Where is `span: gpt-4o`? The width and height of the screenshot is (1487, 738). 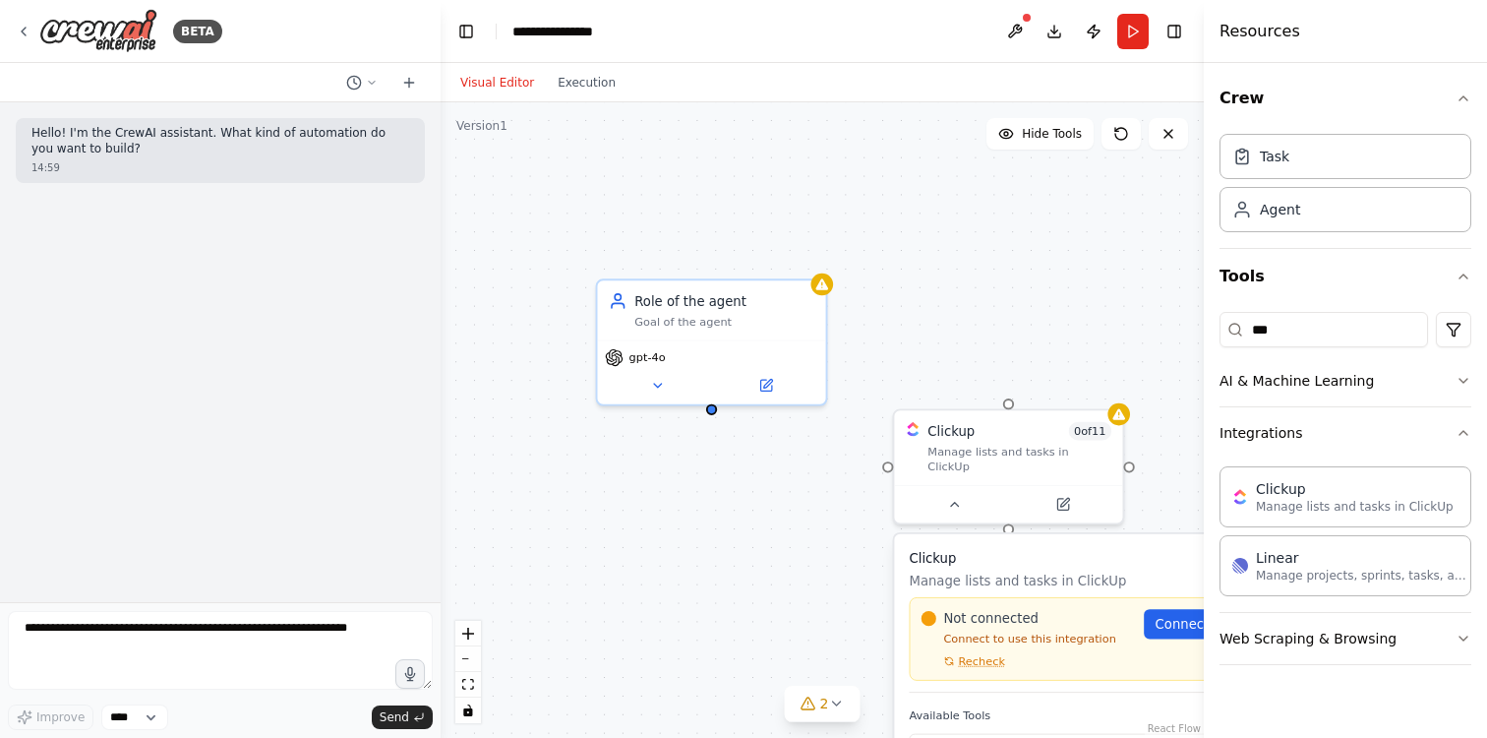
span: gpt-4o is located at coordinates (647, 357).